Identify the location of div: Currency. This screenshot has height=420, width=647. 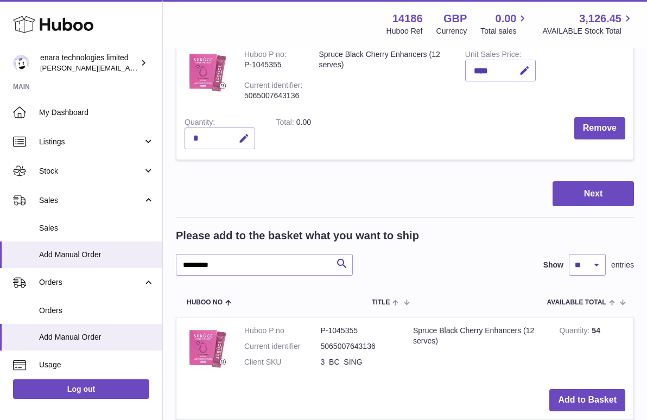
(452, 31).